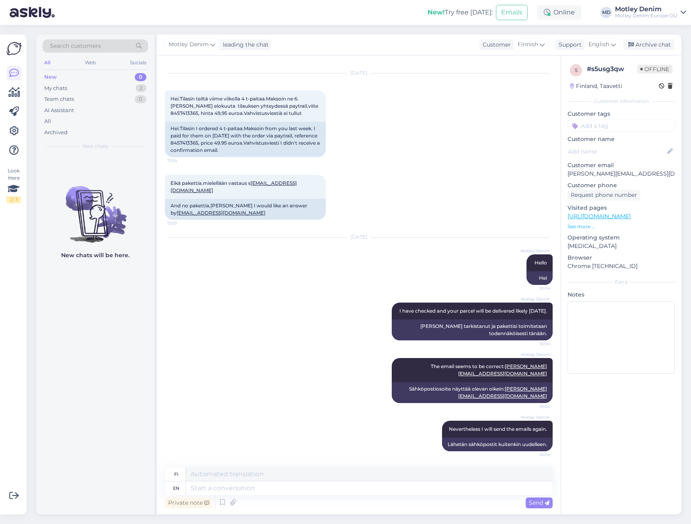 This screenshot has width=691, height=524. What do you see at coordinates (621, 238) in the screenshot?
I see `p: Operating system` at bounding box center [621, 238].